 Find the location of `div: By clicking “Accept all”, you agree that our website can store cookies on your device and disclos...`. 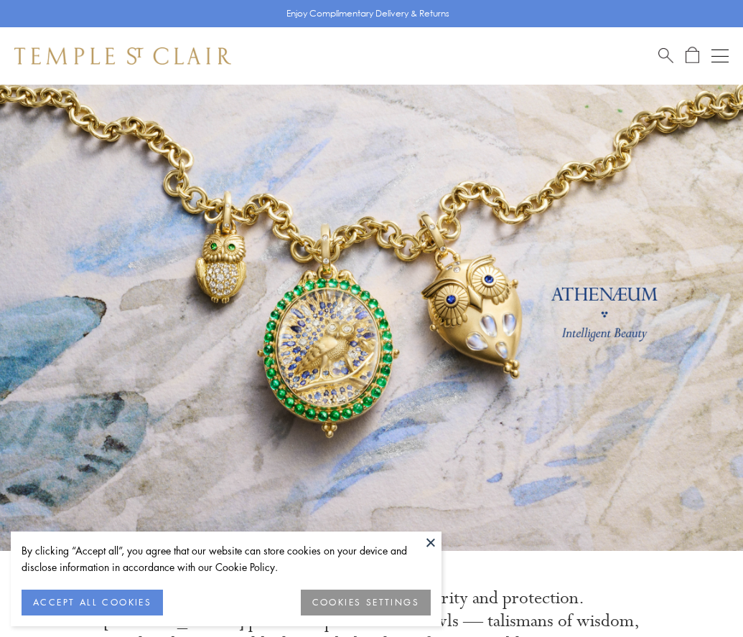

div: By clicking “Accept all”, you agree that our website can store cookies on your device and disclos... is located at coordinates (226, 559).